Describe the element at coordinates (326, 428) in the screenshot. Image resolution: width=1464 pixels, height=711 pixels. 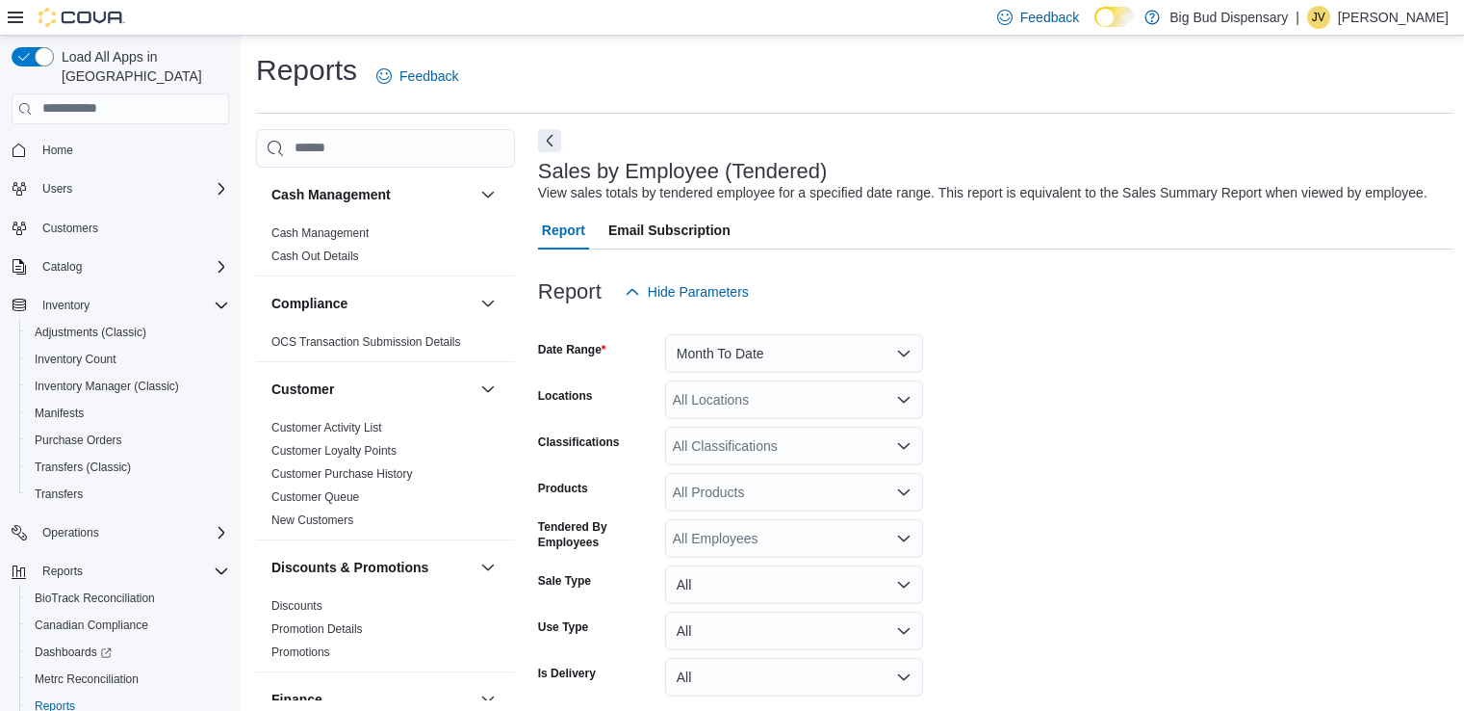
I see `a: Customer Activity List` at that location.